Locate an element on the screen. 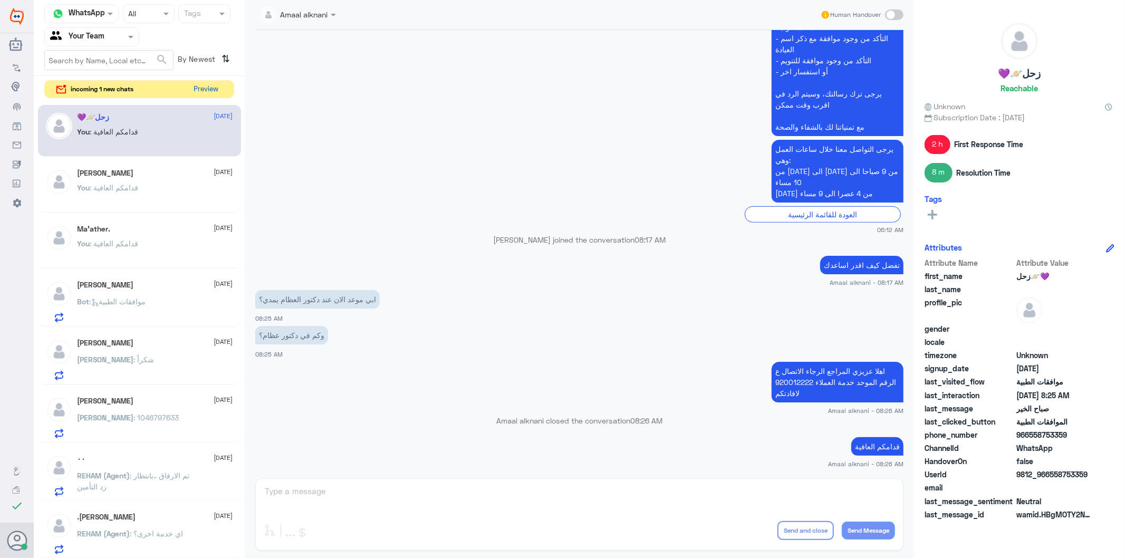 The height and width of the screenshot is (558, 1125). span: locale is located at coordinates (970, 342).